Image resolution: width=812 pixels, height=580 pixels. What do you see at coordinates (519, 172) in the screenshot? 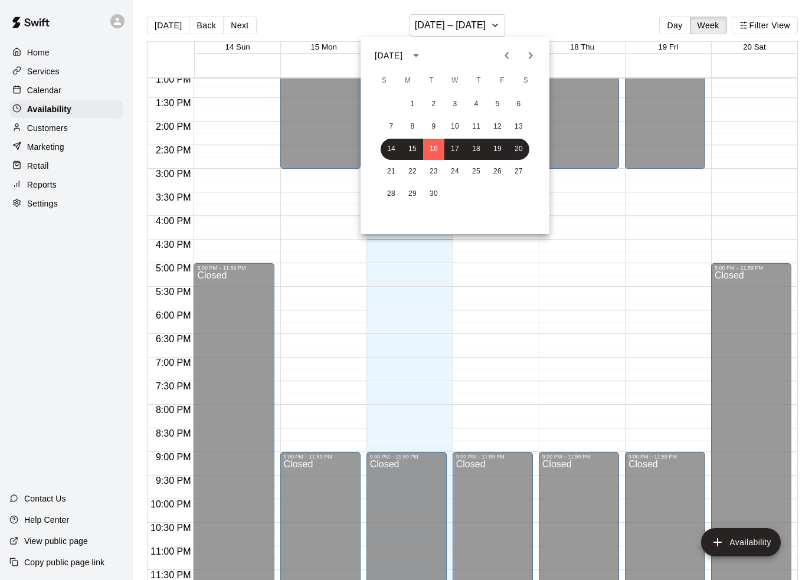
I see `button: 27` at bounding box center [519, 172].